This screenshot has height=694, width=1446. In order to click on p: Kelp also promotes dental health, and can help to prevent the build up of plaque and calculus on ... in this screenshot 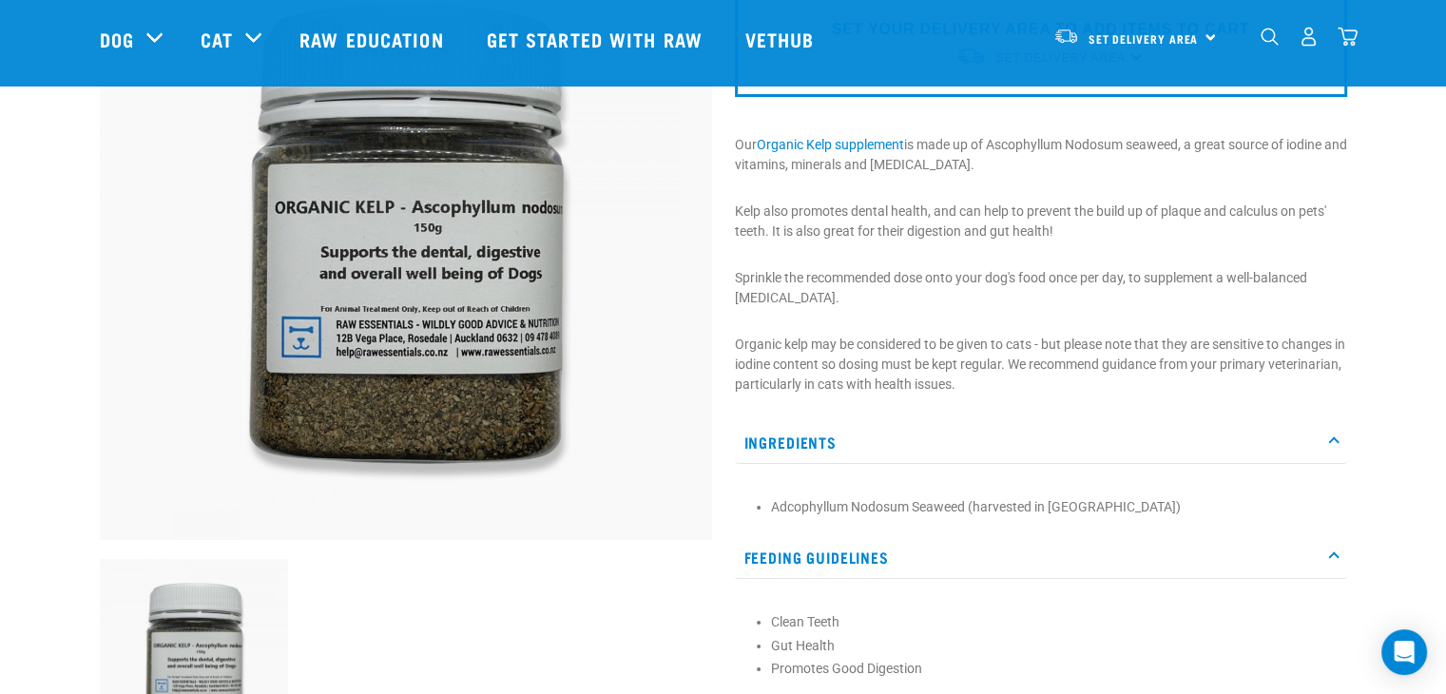, I will do `click(1041, 221)`.